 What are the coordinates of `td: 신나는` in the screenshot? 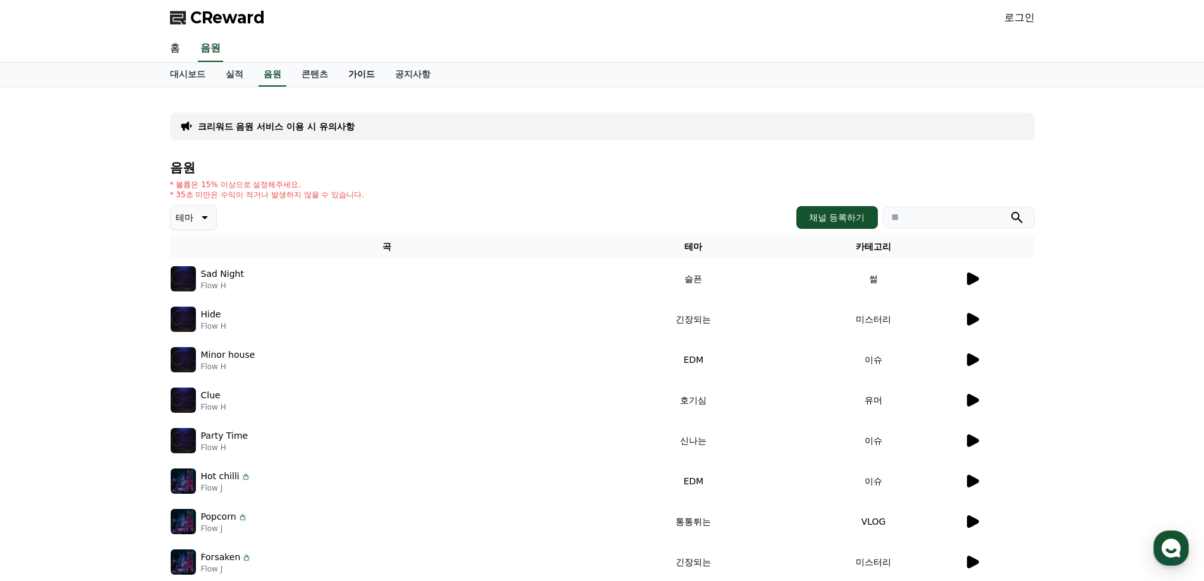 It's located at (693, 441).